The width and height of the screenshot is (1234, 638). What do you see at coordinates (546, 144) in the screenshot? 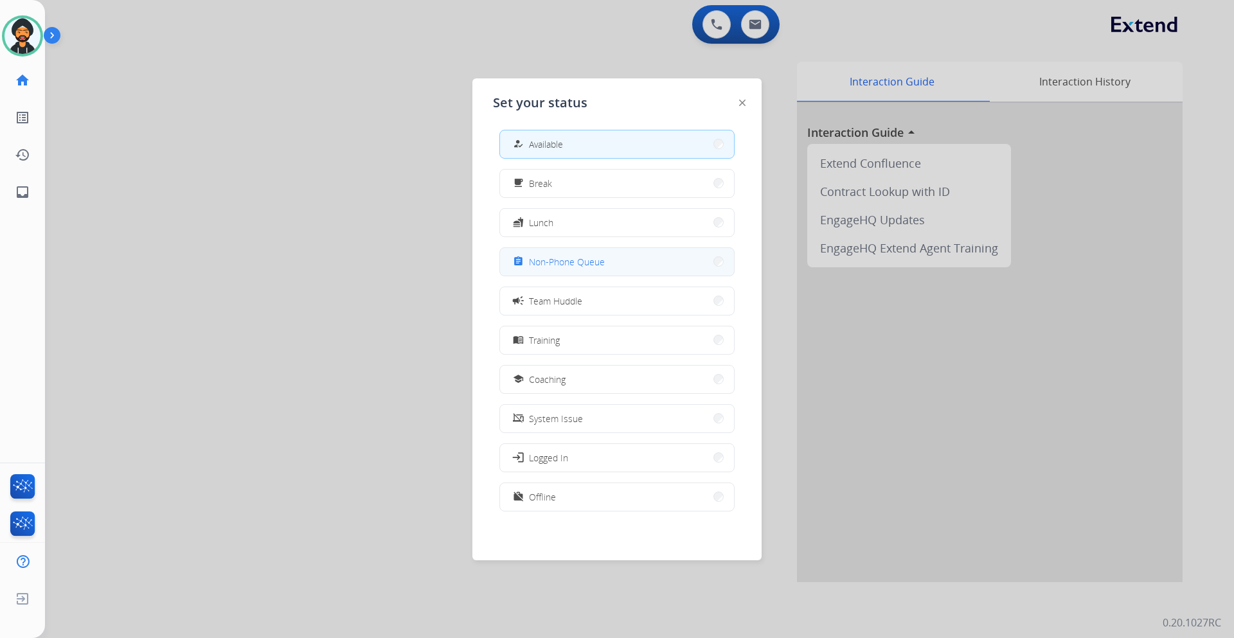
I see `span: Available` at bounding box center [546, 144].